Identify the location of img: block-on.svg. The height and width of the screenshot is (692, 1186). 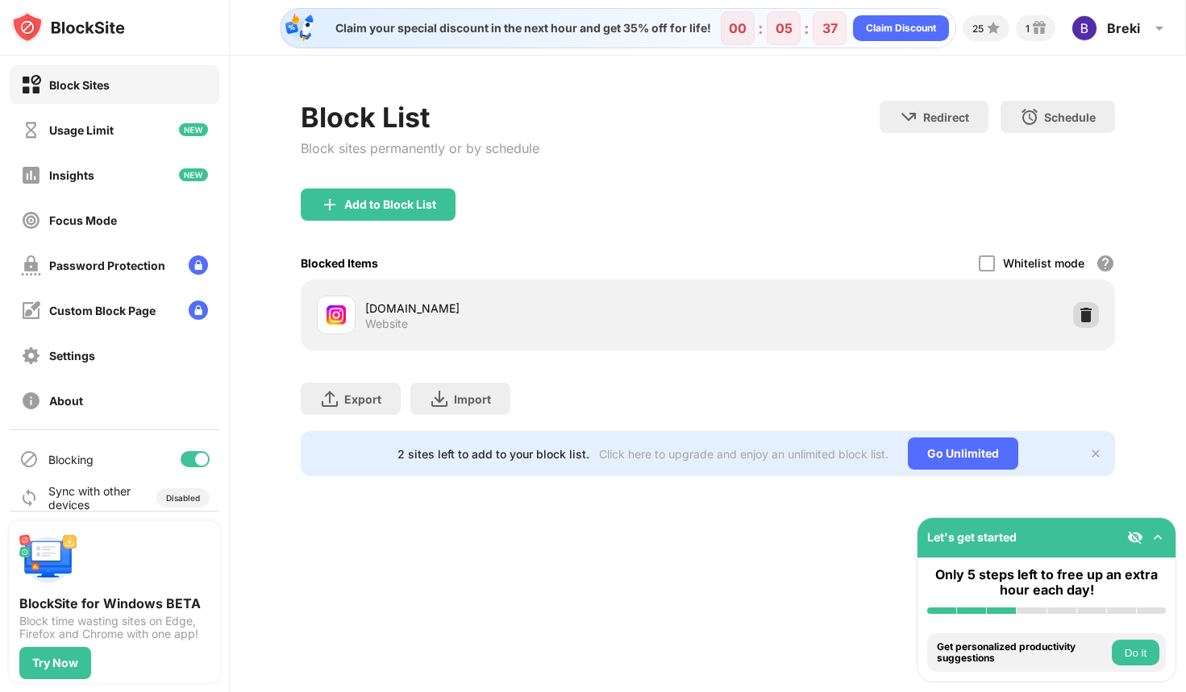
(31, 85).